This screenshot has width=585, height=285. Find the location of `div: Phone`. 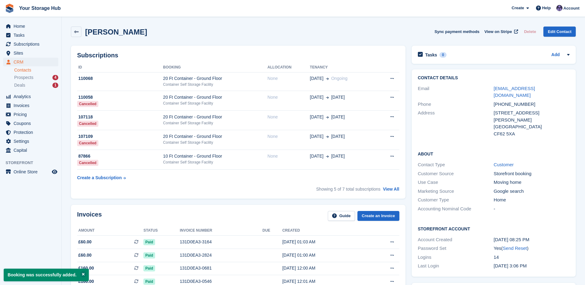

div: Phone is located at coordinates (456, 104).